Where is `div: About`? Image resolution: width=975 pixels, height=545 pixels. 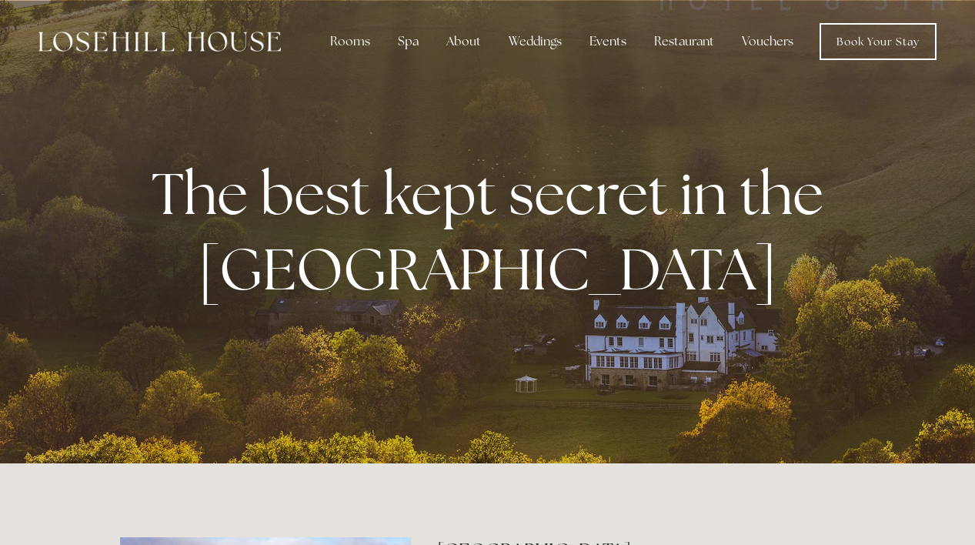 div: About is located at coordinates (463, 42).